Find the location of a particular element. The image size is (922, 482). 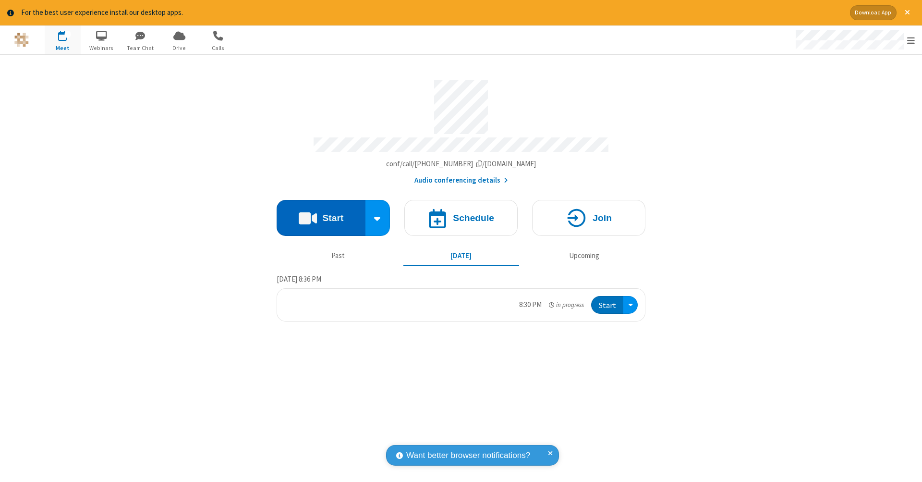

h4: Start is located at coordinates (333, 218).